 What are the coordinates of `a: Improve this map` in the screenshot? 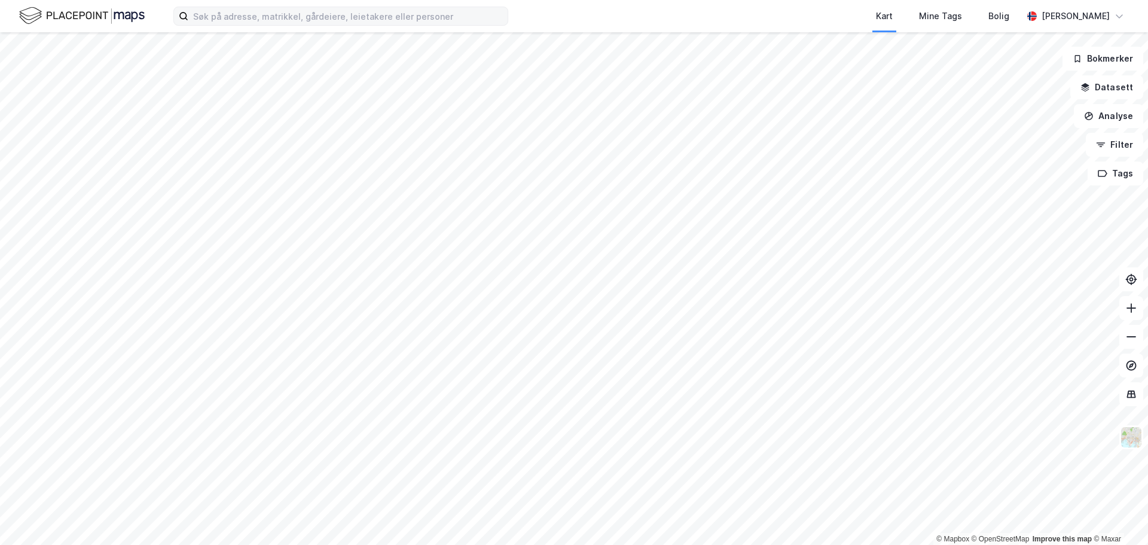 It's located at (1062, 539).